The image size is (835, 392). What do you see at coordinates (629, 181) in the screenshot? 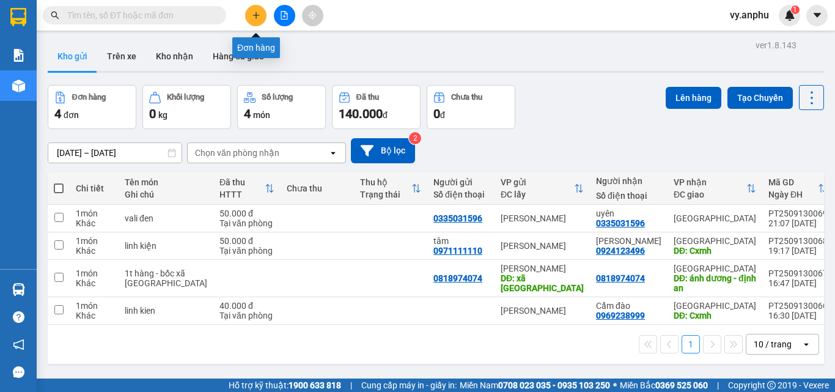
I see `div: Người nhận` at bounding box center [629, 181].